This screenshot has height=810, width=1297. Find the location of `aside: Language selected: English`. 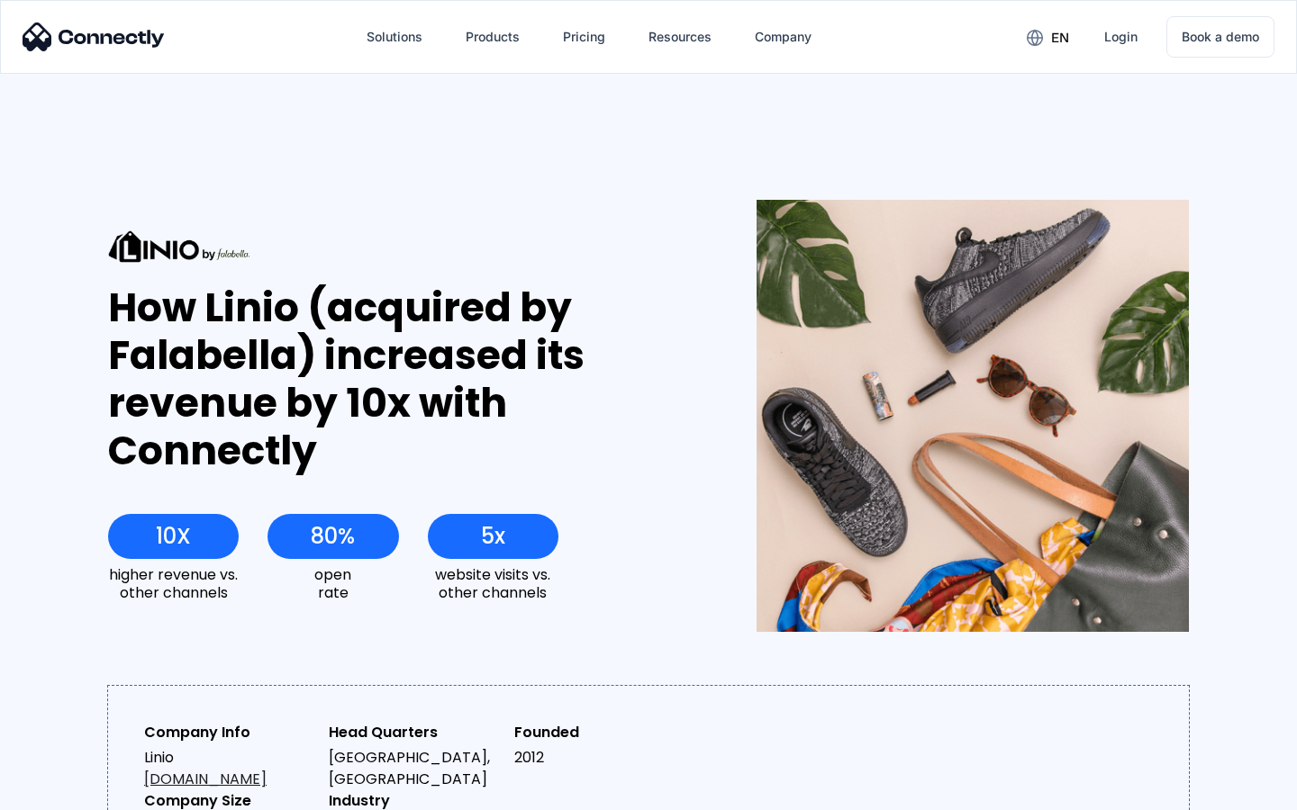

aside: Language selected: English is located at coordinates (63, 791).